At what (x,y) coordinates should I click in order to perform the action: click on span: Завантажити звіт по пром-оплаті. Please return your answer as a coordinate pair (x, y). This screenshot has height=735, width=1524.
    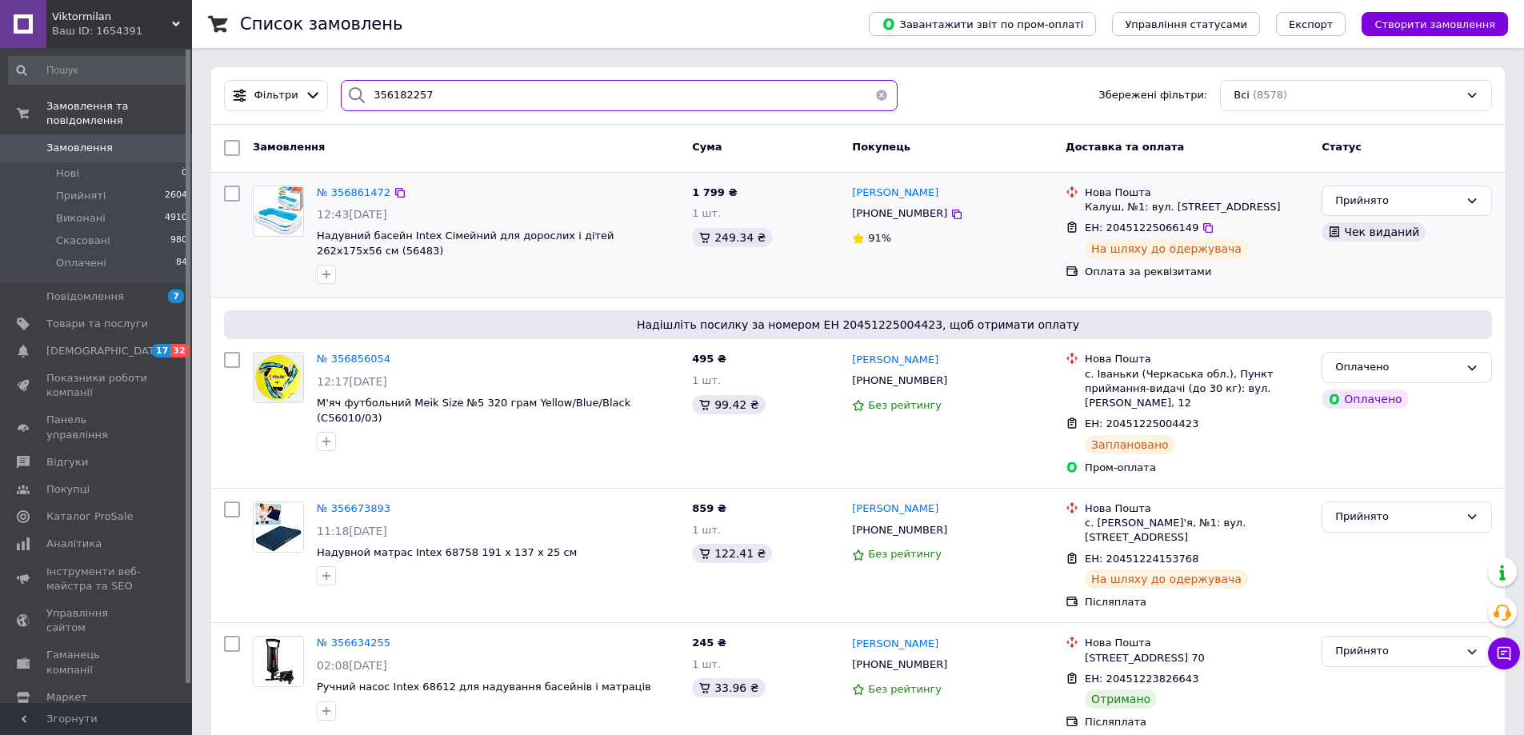
    Looking at the image, I should click on (982, 24).